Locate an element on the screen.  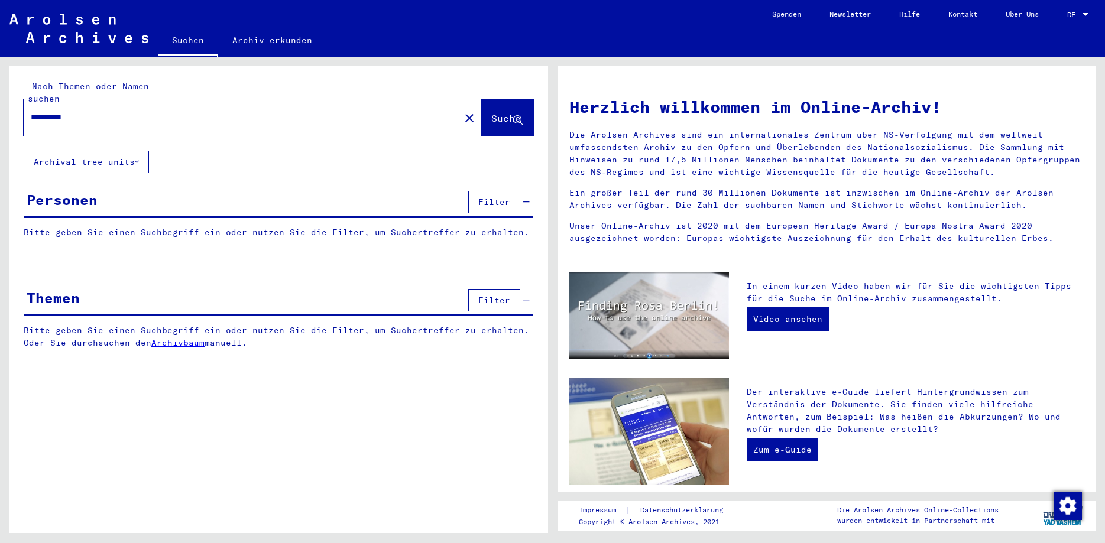
p: wurden entwickelt in Partnerschaft mit is located at coordinates (918, 521).